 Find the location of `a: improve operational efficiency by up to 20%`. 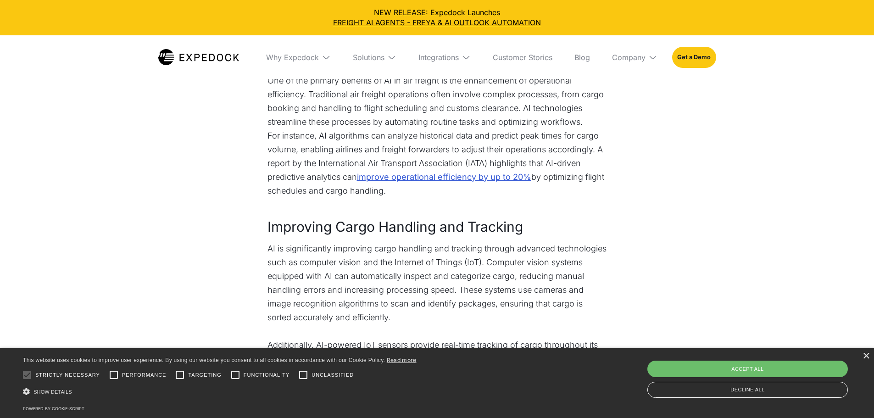

a: improve operational efficiency by up to 20% is located at coordinates (444, 177).